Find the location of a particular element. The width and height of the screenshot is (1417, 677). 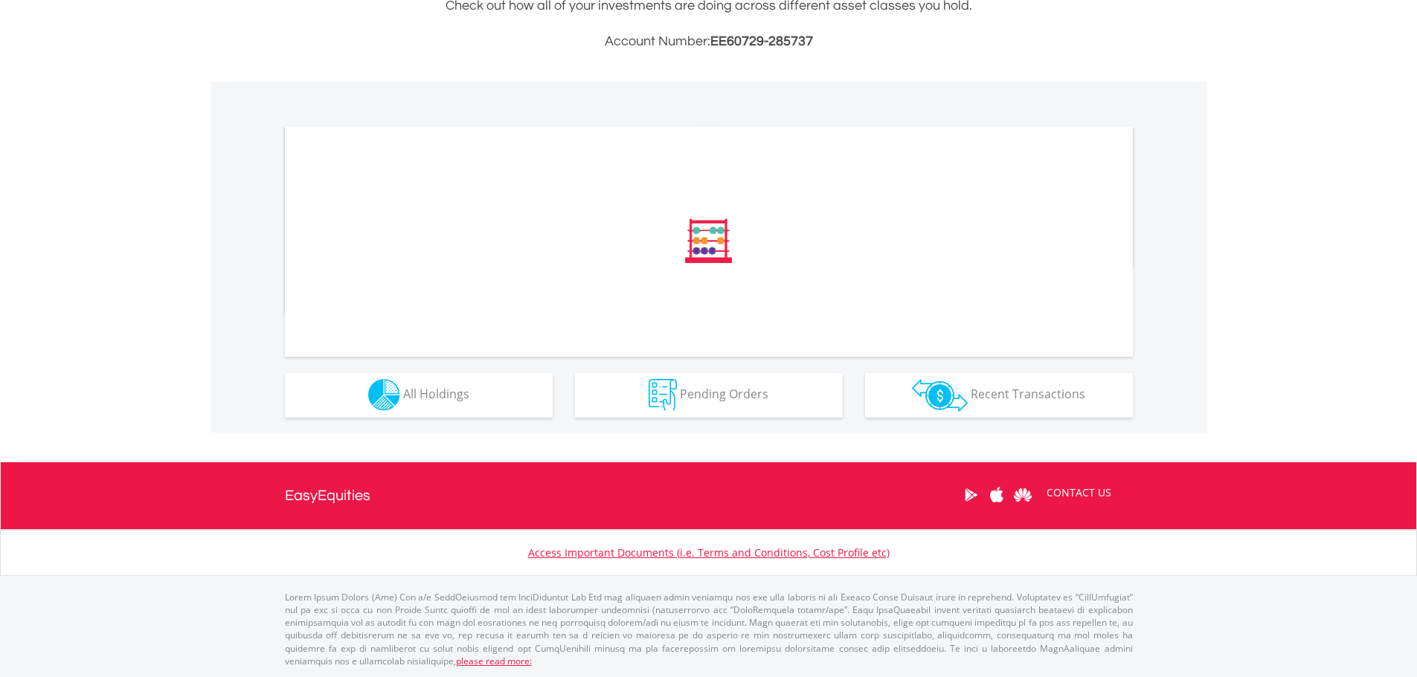

span: Pending Orders is located at coordinates (724, 394).